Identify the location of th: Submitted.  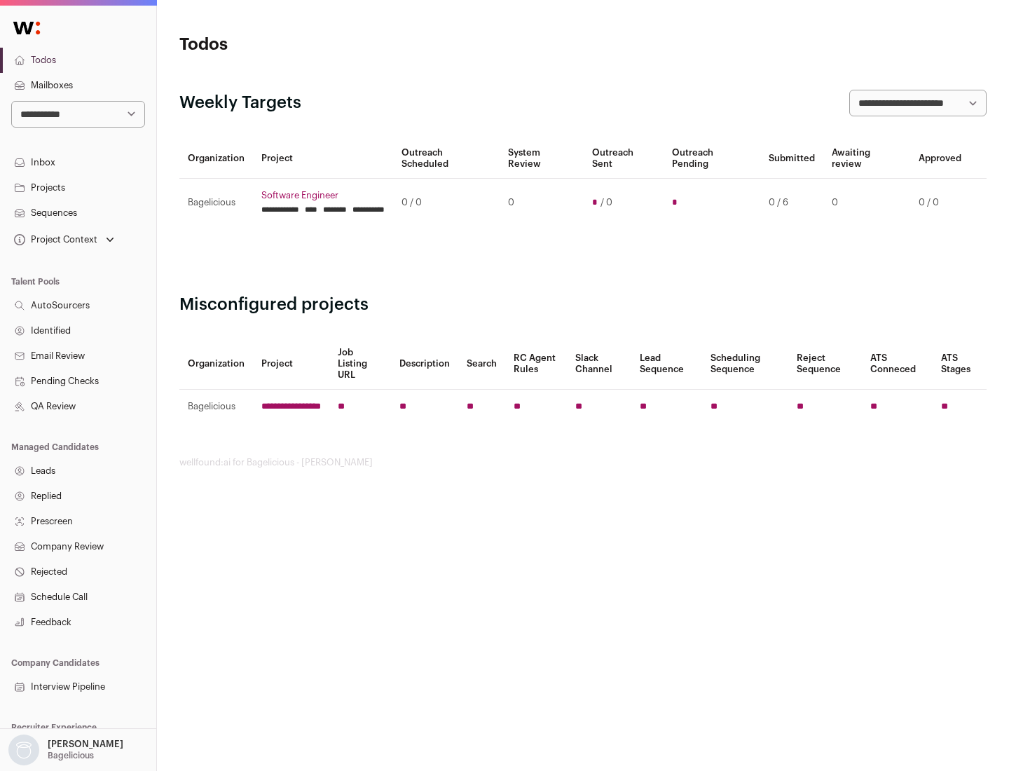
(792, 158).